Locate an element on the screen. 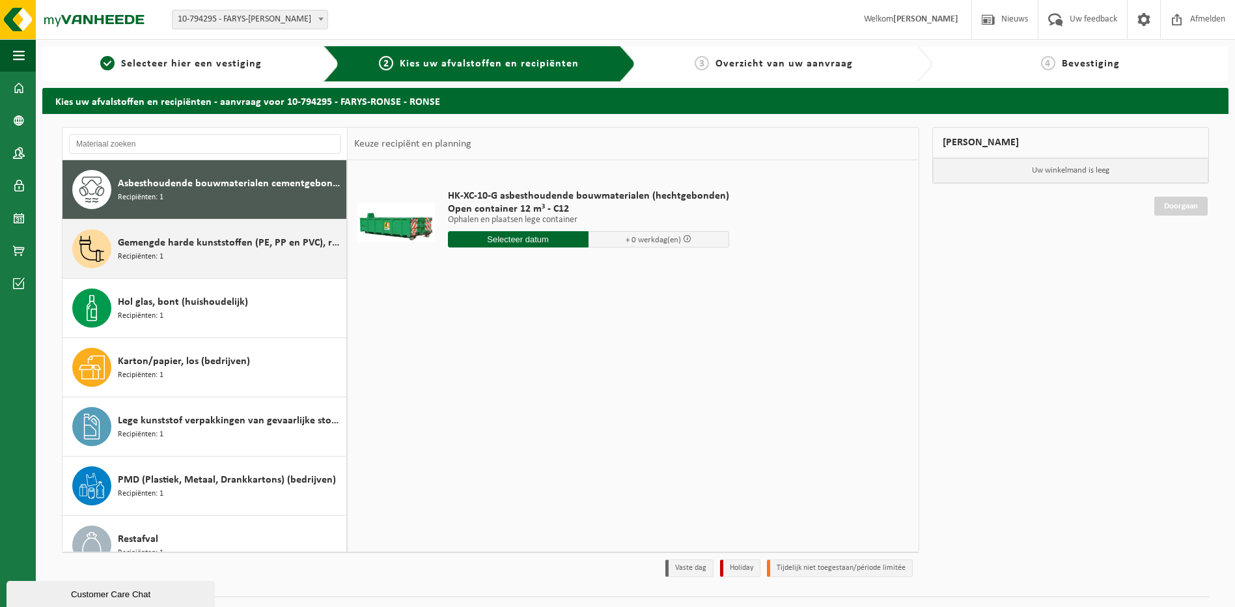 This screenshot has height=607, width=1235. span: Overzicht van uw aanvraag is located at coordinates (784, 64).